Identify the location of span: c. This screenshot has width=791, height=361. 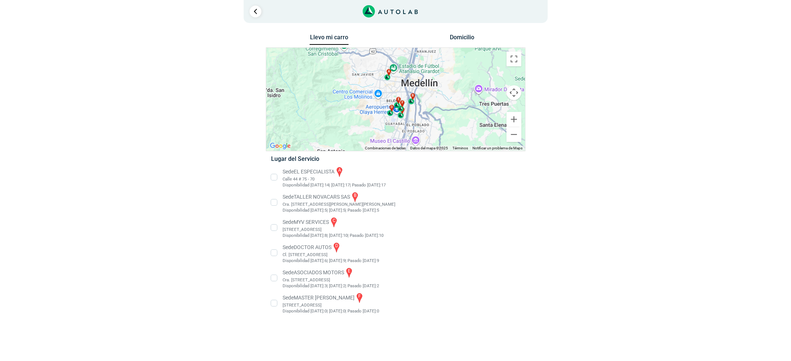
(402, 110).